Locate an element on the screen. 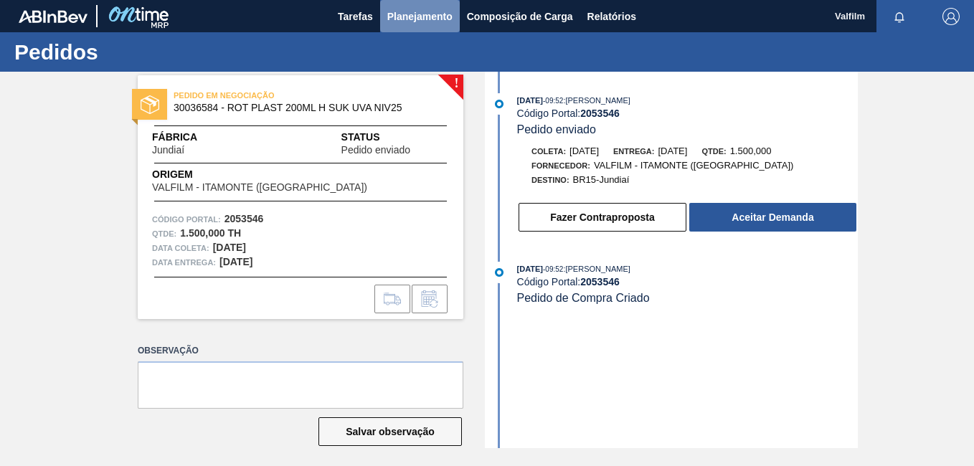 This screenshot has width=974, height=466. span: Entrega: is located at coordinates (633, 151).